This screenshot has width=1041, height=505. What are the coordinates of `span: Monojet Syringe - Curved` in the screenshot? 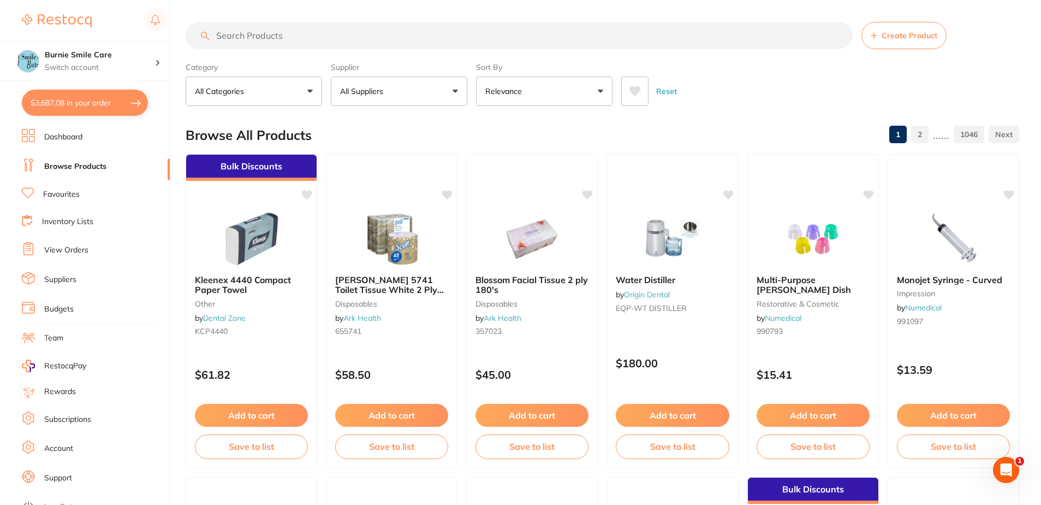 It's located at (950, 280).